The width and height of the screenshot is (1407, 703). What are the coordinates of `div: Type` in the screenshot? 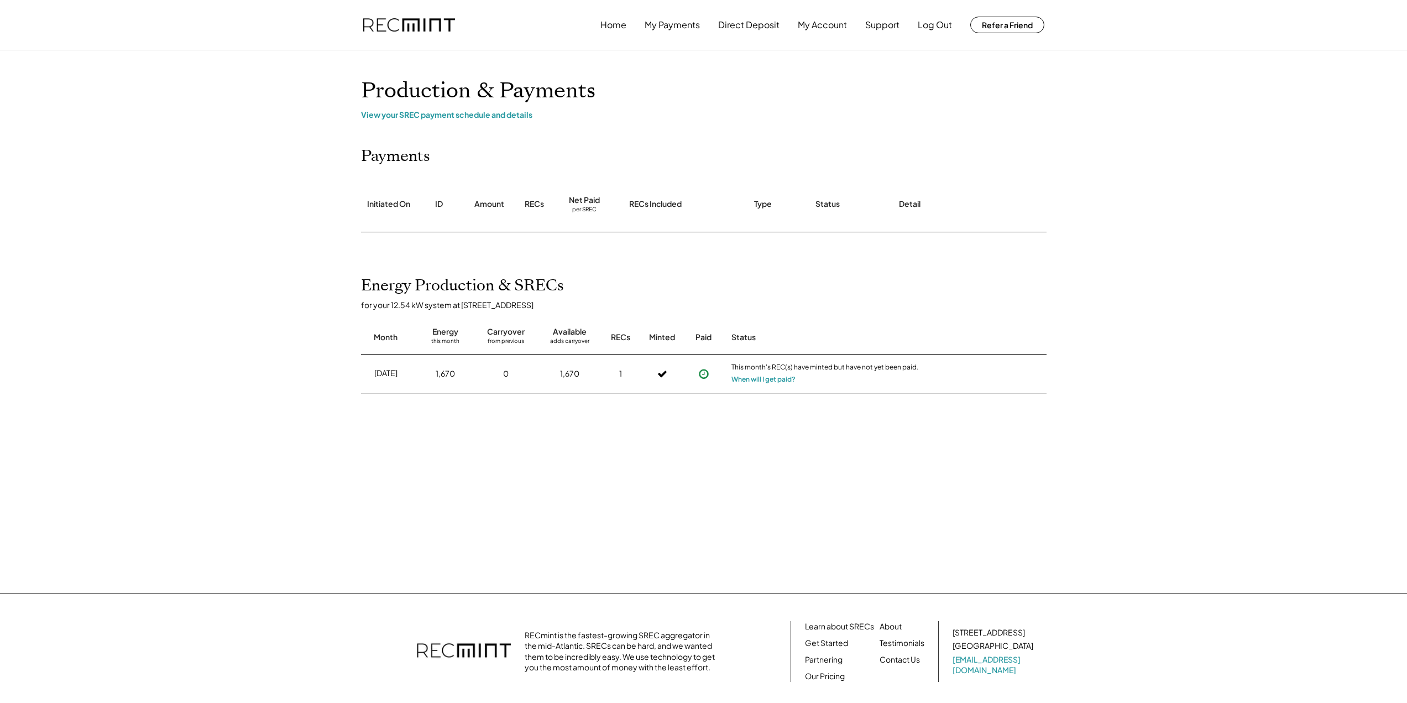 It's located at (763, 204).